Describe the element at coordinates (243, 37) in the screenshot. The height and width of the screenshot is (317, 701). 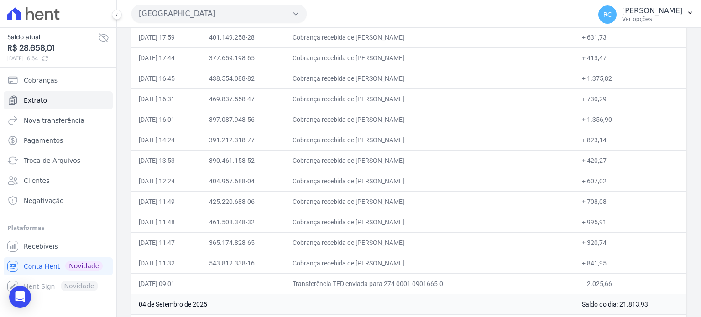
I see `td: 401.149.258-28` at that location.